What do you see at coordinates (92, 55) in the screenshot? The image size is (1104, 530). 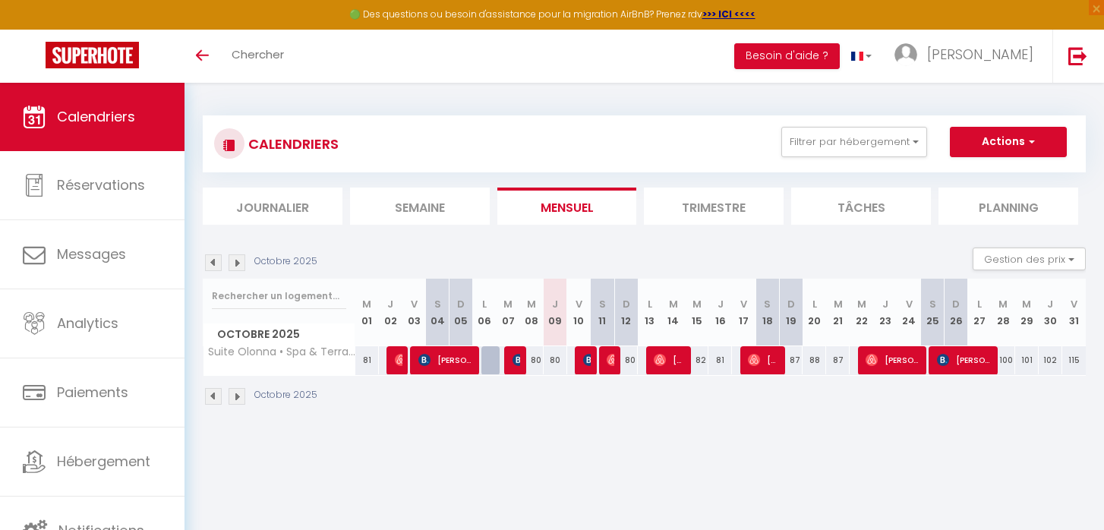 I see `img: Super Booking` at bounding box center [92, 55].